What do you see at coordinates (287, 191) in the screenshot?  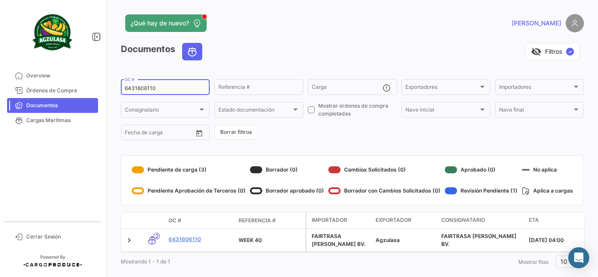 I see `div: Borrador aprobado (0)` at bounding box center [287, 191].